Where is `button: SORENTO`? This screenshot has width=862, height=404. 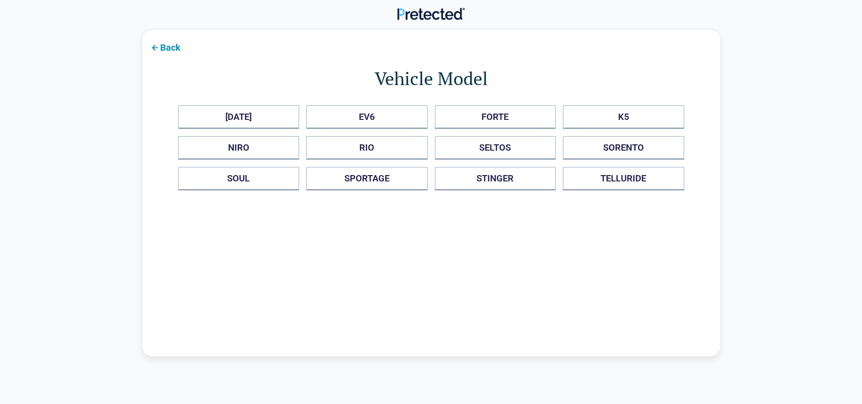 button: SORENTO is located at coordinates (623, 148).